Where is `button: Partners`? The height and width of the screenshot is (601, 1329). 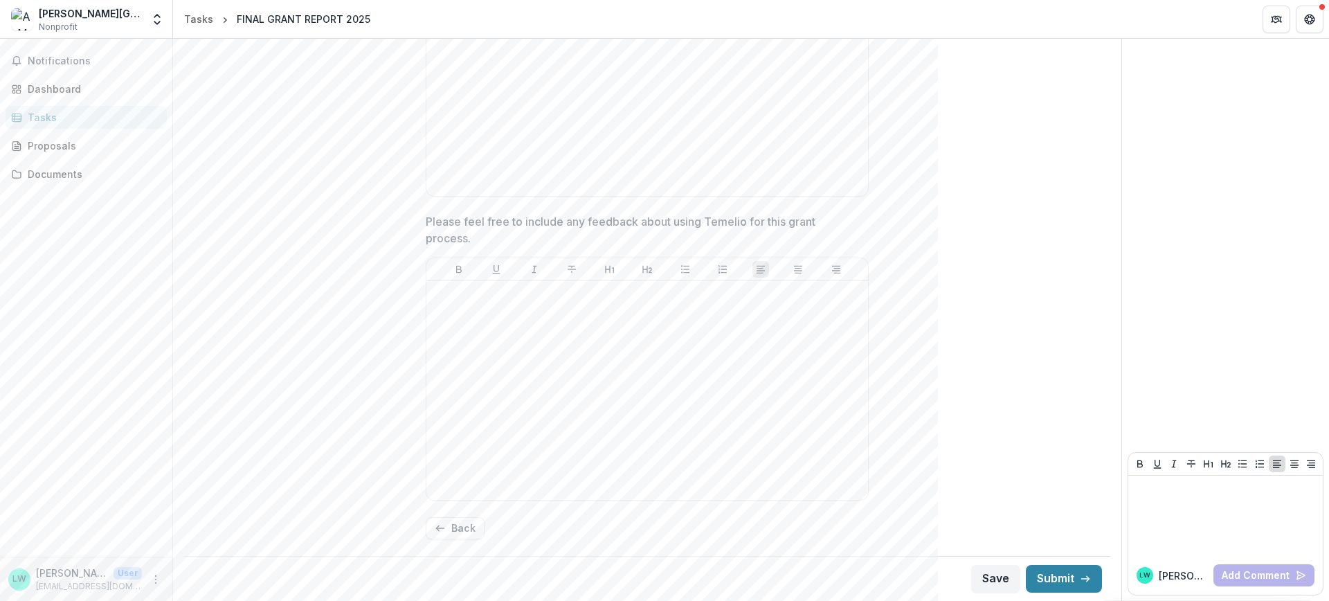 button: Partners is located at coordinates (1276, 19).